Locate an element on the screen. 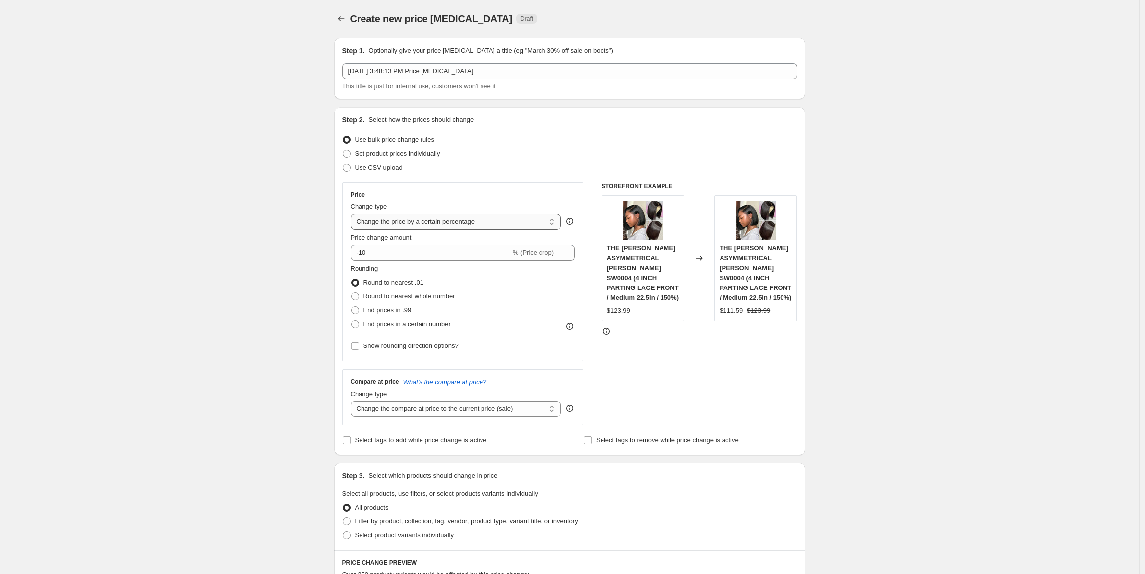 The width and height of the screenshot is (1145, 574). span: Rounding is located at coordinates (364, 268).